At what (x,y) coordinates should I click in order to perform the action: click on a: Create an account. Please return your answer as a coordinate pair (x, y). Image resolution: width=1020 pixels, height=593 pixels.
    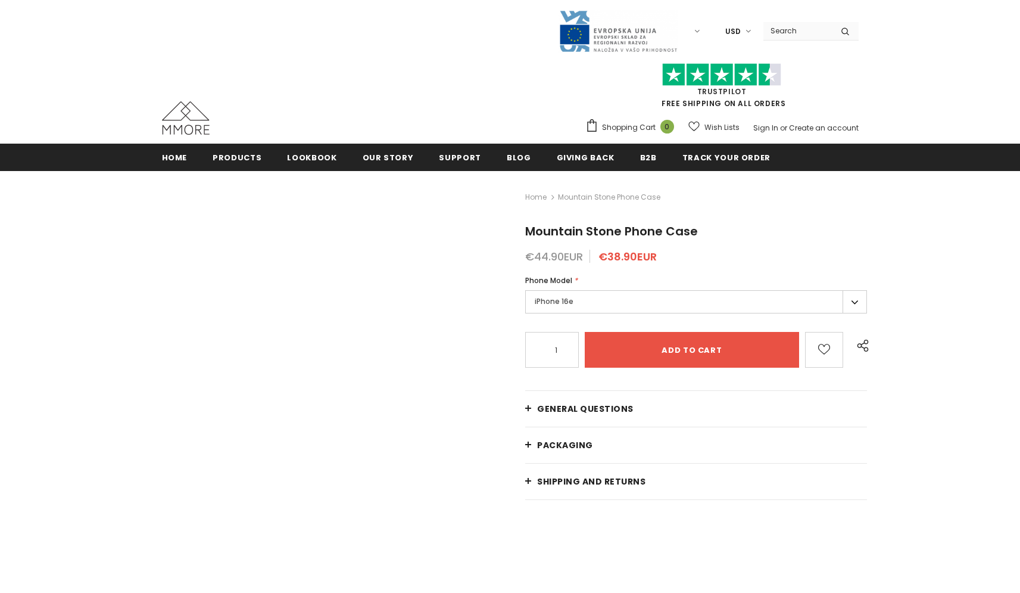
    Looking at the image, I should click on (824, 127).